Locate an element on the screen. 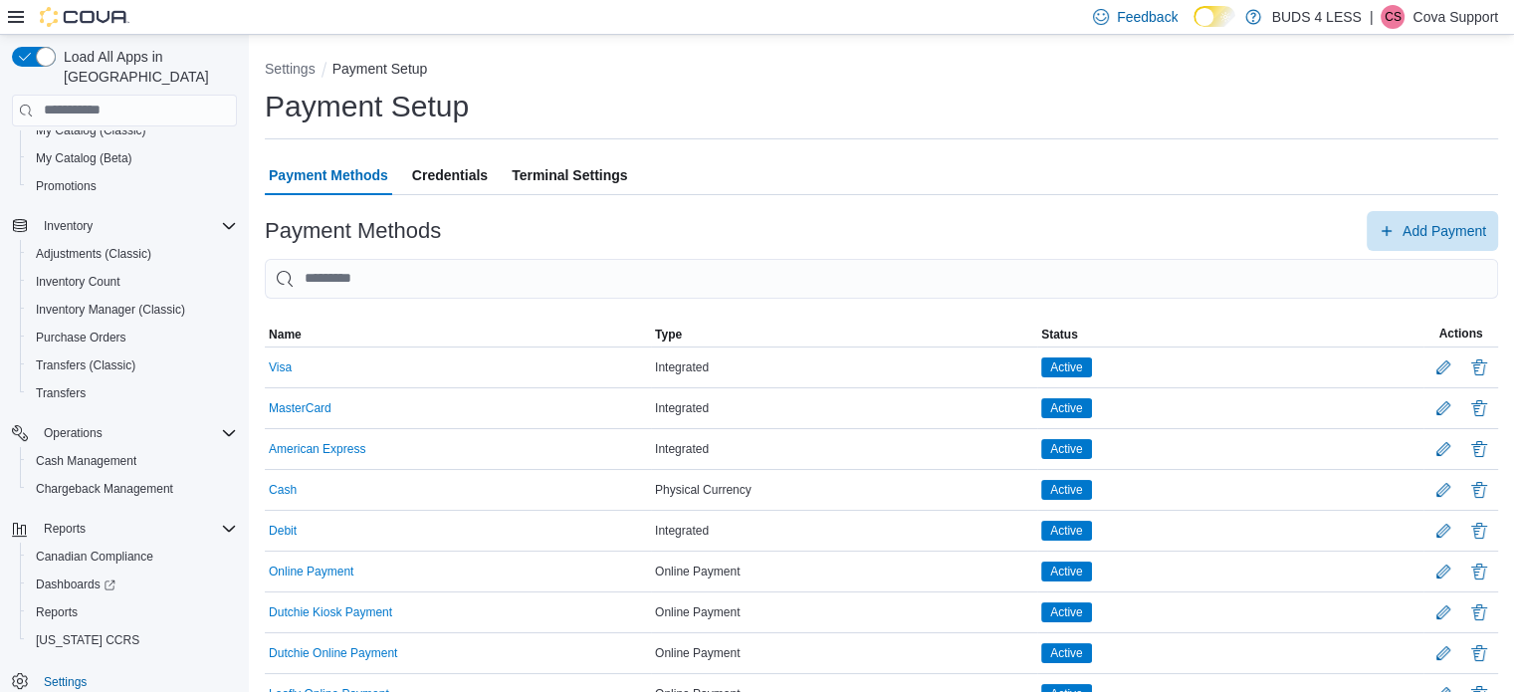 The height and width of the screenshot is (692, 1514). p: BUDS 4 LESS is located at coordinates (1316, 17).